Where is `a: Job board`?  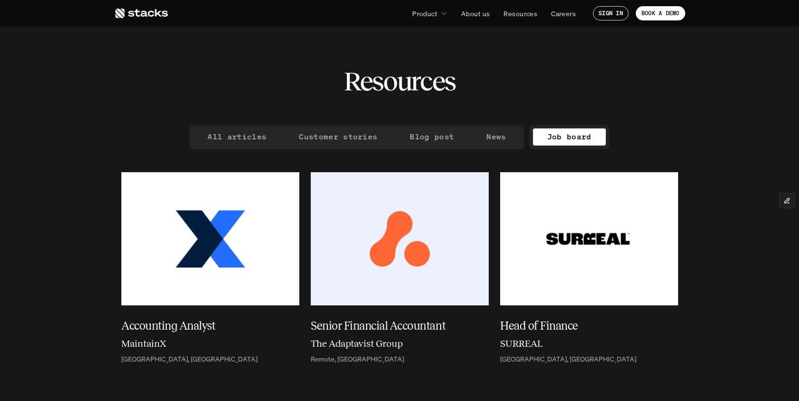 a: Job board is located at coordinates (569, 137).